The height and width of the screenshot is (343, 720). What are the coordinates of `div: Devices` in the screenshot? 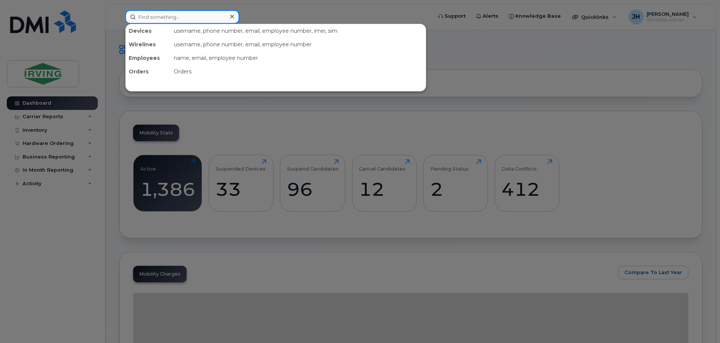 It's located at (148, 31).